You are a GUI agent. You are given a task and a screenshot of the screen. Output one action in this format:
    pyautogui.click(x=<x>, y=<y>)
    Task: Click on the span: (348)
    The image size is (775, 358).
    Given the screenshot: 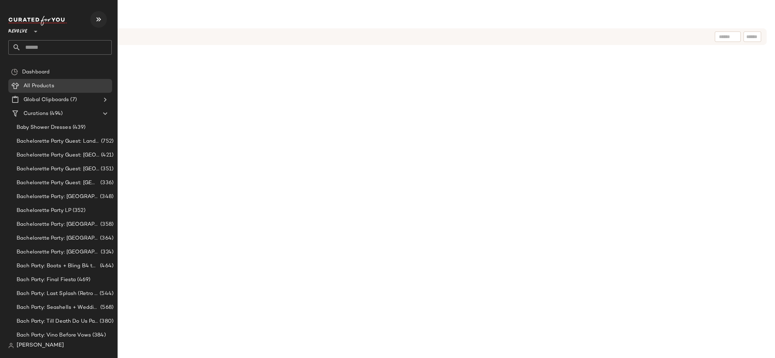 What is the action you would take?
    pyautogui.click(x=106, y=196)
    